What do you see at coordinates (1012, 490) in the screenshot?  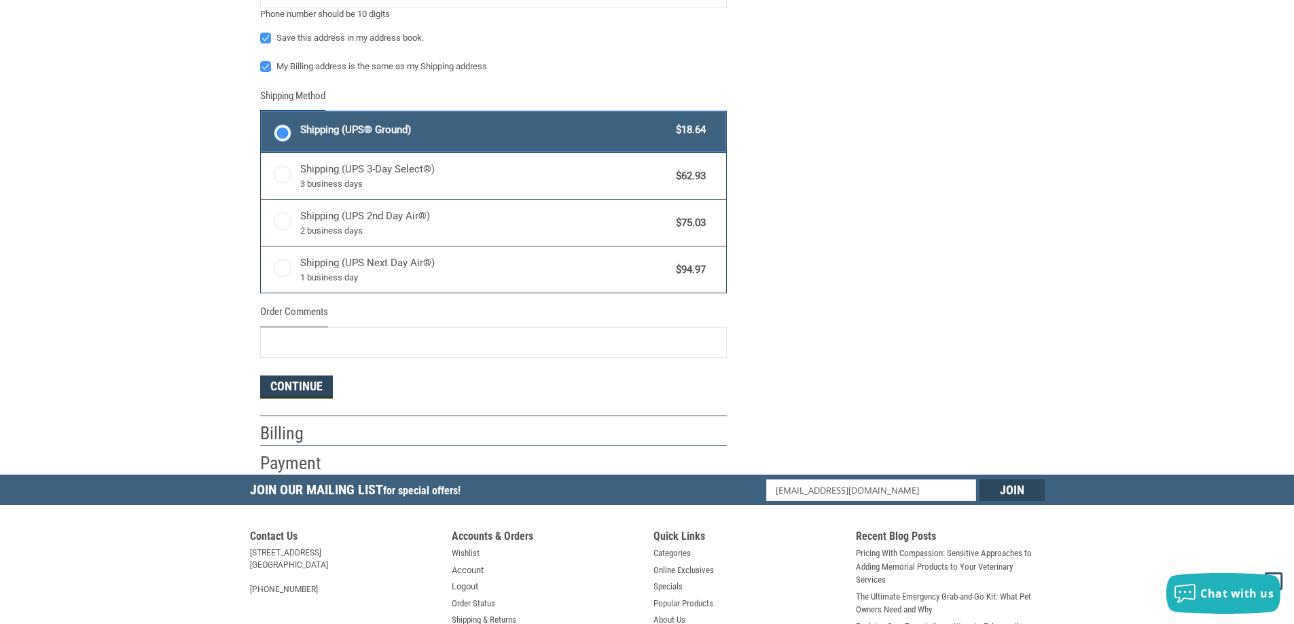 I see `input: Join` at bounding box center [1012, 490].